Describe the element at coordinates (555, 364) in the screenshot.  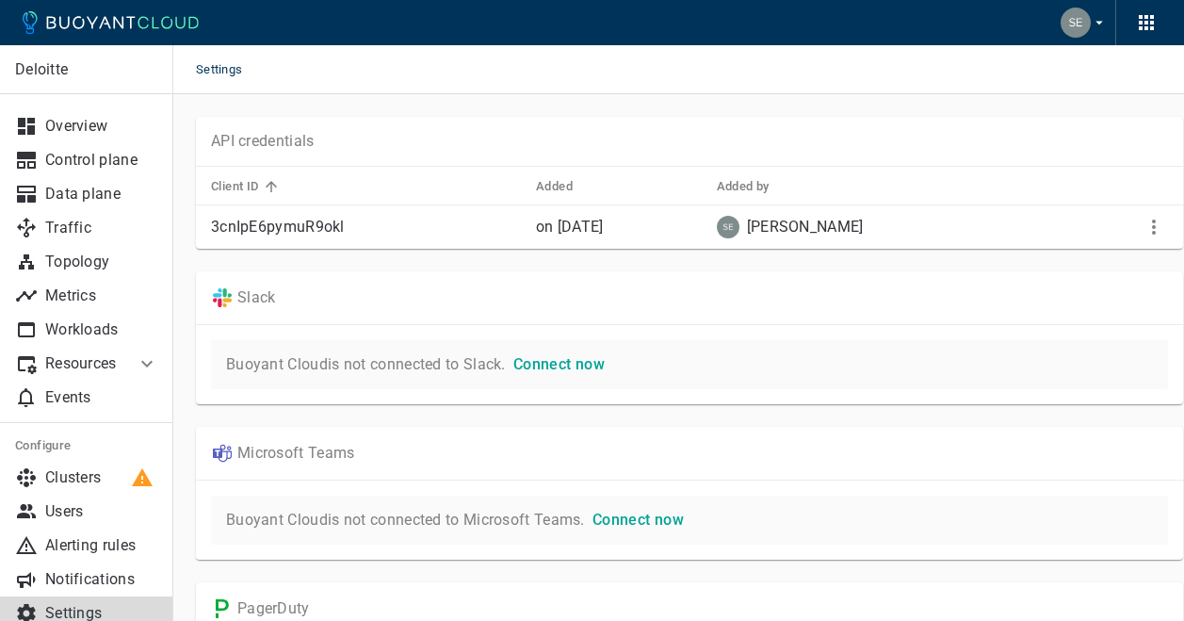
I see `a: Connect now` at that location.